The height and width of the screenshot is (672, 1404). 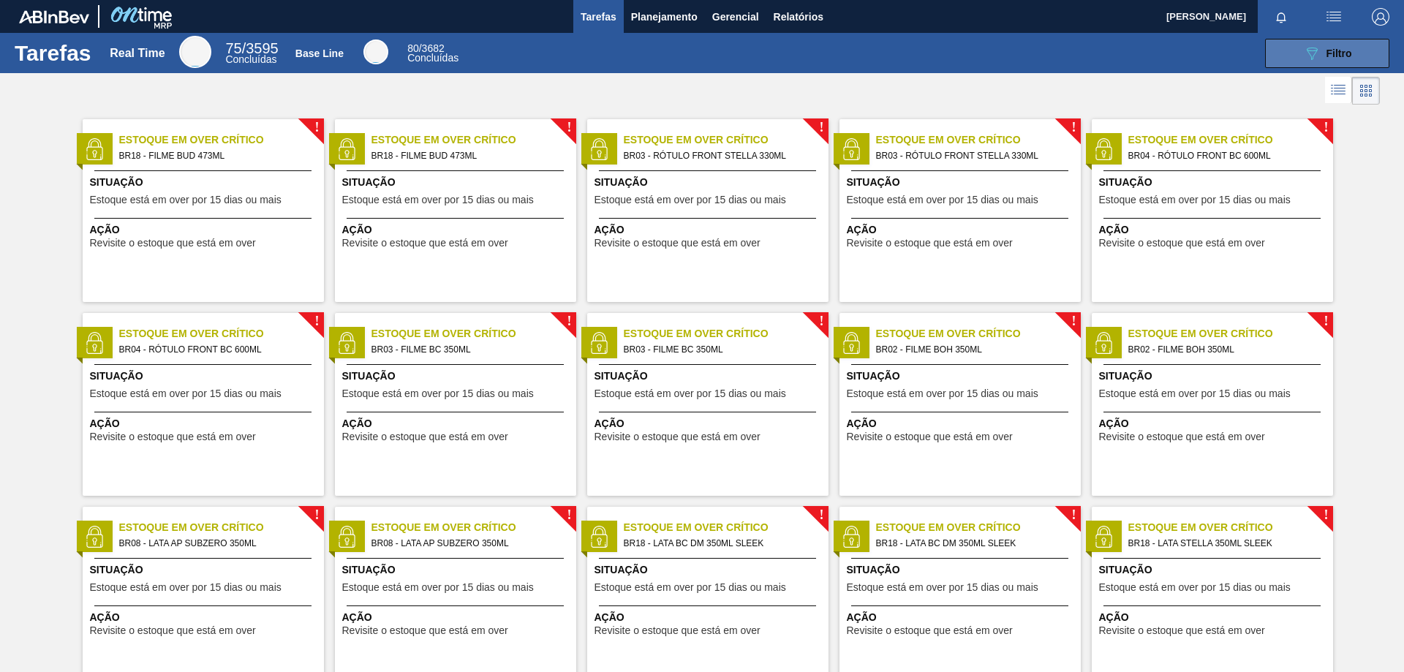 What do you see at coordinates (53, 53) in the screenshot?
I see `h1: Tarefas` at bounding box center [53, 53].